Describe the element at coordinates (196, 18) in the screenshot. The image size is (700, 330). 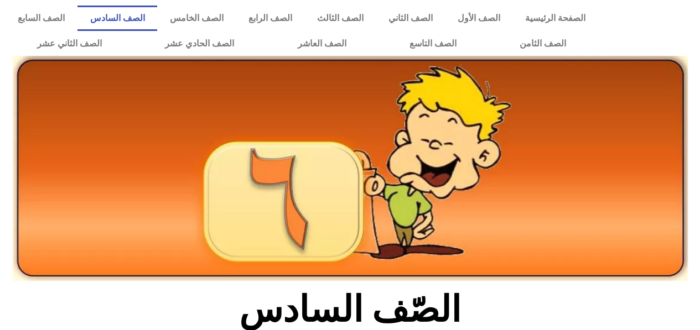
I see `a: الصف الخامس` at that location.